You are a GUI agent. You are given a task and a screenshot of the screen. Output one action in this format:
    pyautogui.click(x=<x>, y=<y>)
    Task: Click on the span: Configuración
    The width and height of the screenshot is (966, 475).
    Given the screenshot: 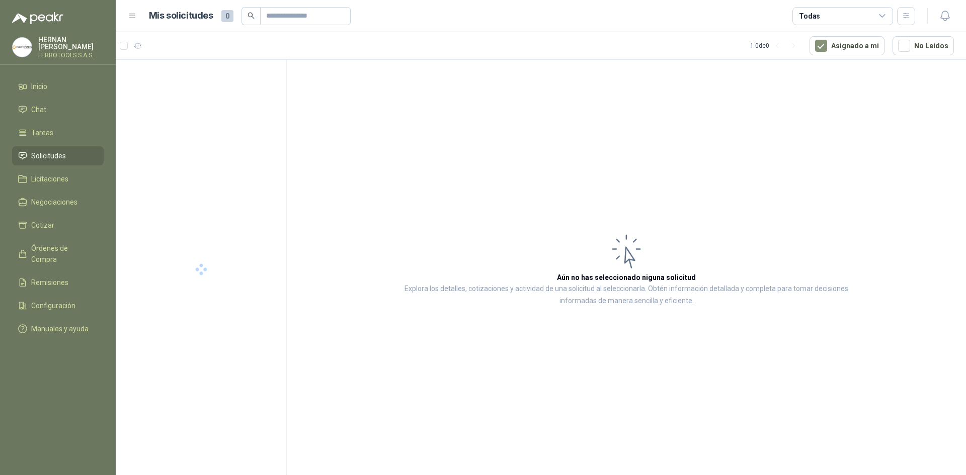 What is the action you would take?
    pyautogui.click(x=53, y=306)
    